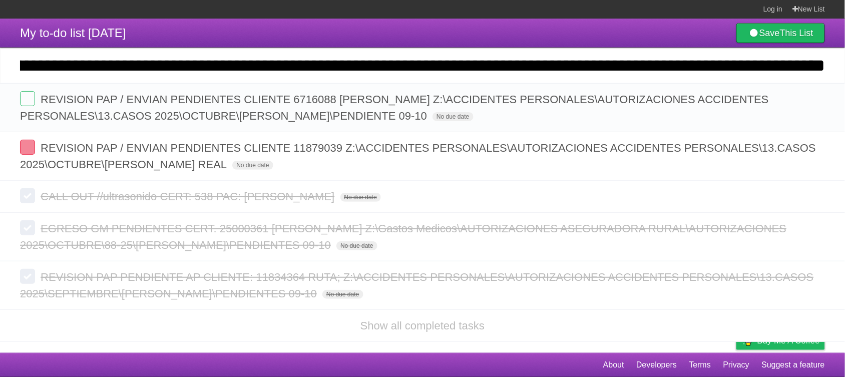 The height and width of the screenshot is (377, 845). What do you see at coordinates (656, 365) in the screenshot?
I see `a: Developers` at bounding box center [656, 365].